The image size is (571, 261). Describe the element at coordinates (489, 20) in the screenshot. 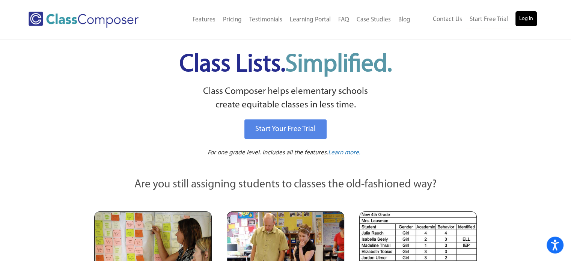

I see `a: Start Free Trial` at that location.